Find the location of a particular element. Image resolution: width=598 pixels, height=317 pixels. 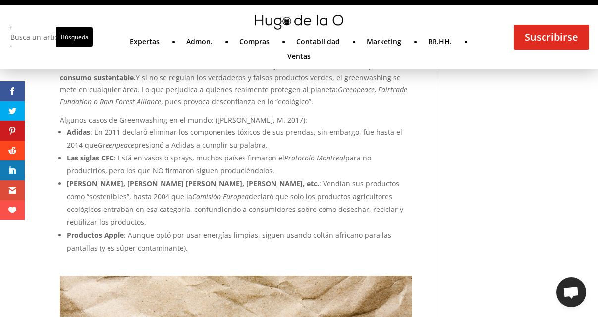

strong: Productos Apple is located at coordinates (95, 235).